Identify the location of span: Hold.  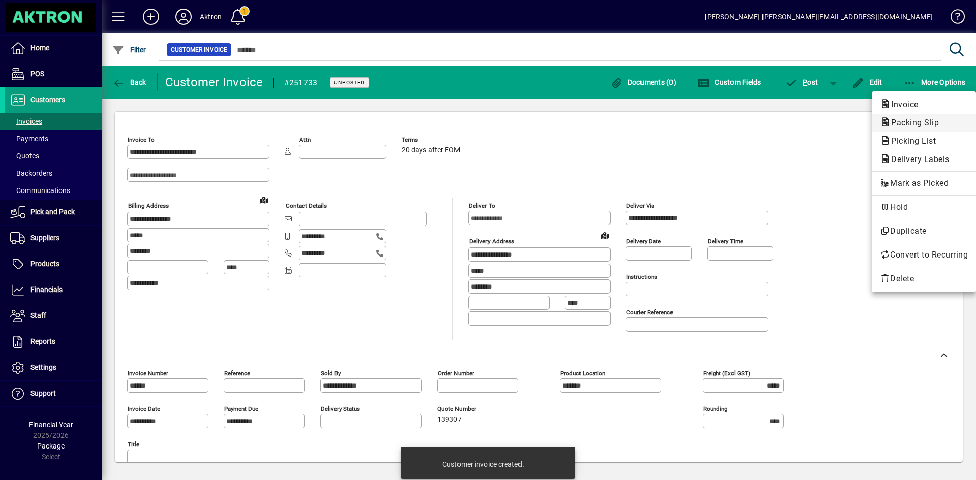
(924, 207).